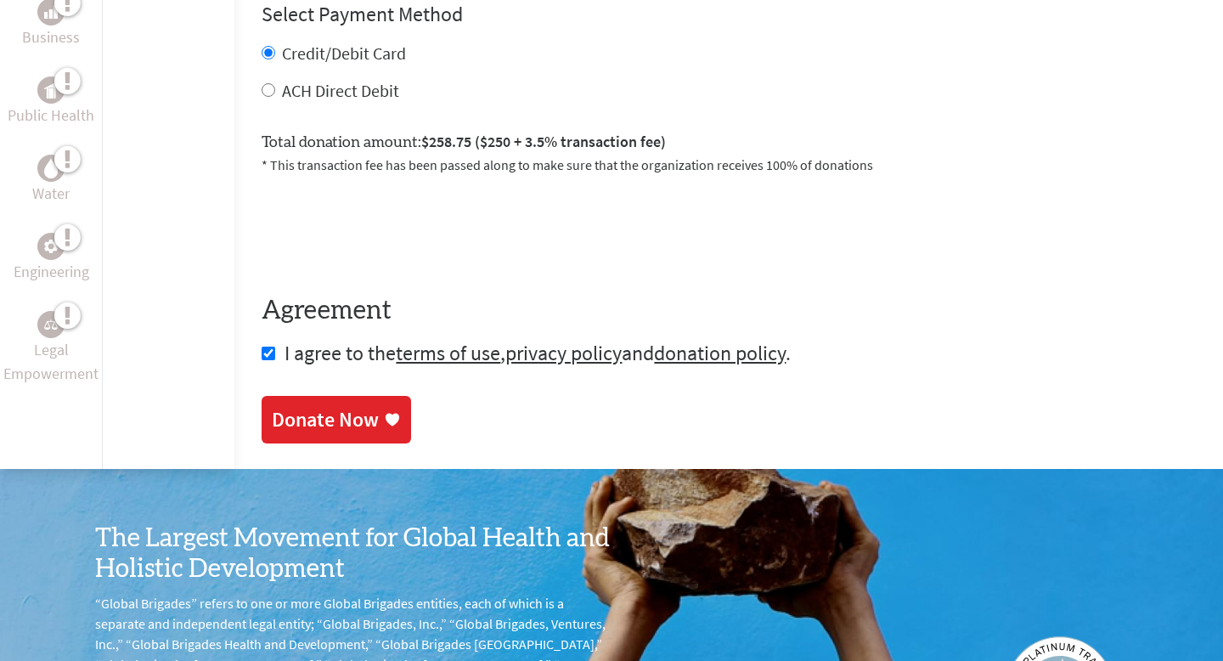 This screenshot has width=1223, height=661. Describe the element at coordinates (51, 258) in the screenshot. I see `a: EngineeringEngineering` at that location.